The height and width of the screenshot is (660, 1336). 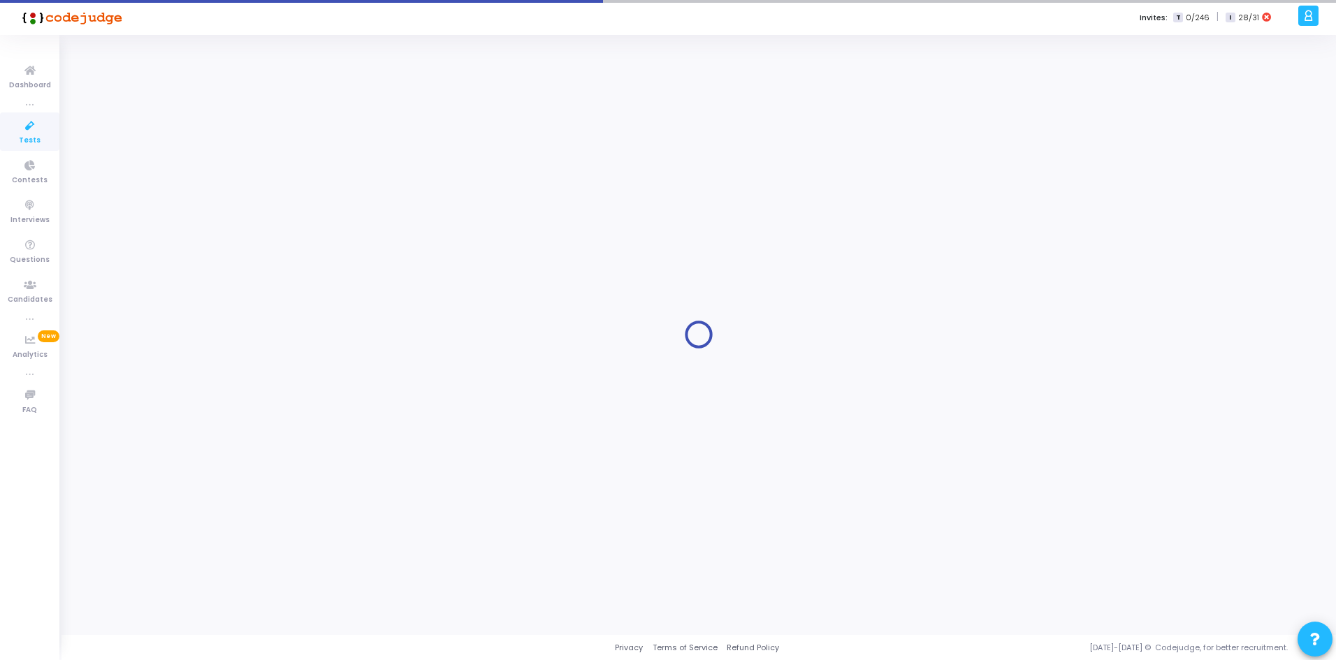 What do you see at coordinates (29, 140) in the screenshot?
I see `span: Tests` at bounding box center [29, 140].